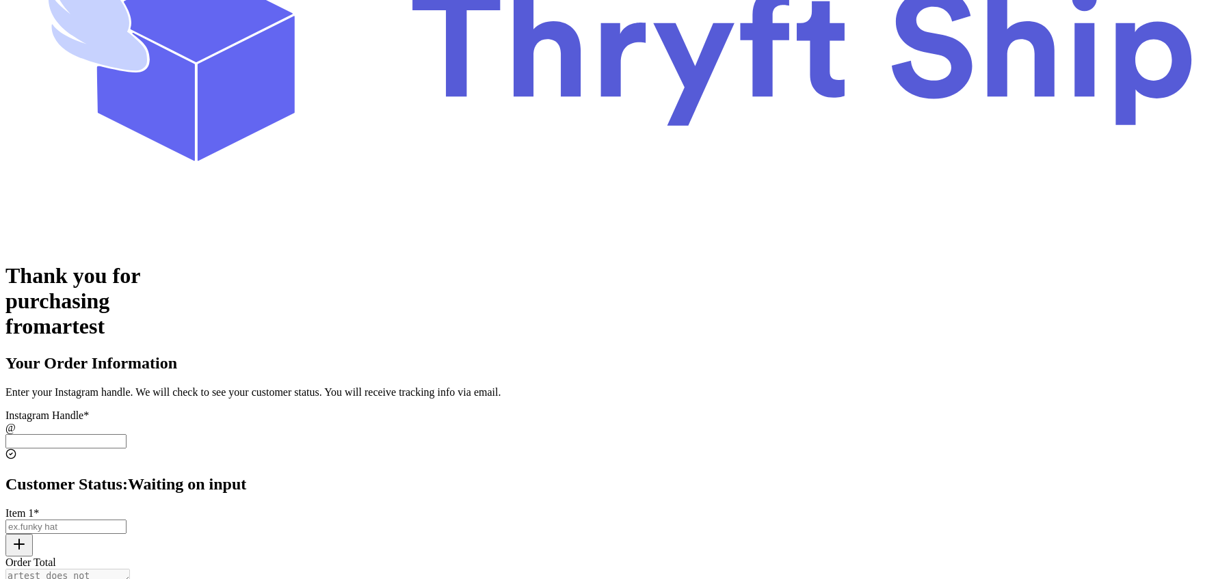  Describe the element at coordinates (47, 415) in the screenshot. I see `label: Instagram Handle` at that location.